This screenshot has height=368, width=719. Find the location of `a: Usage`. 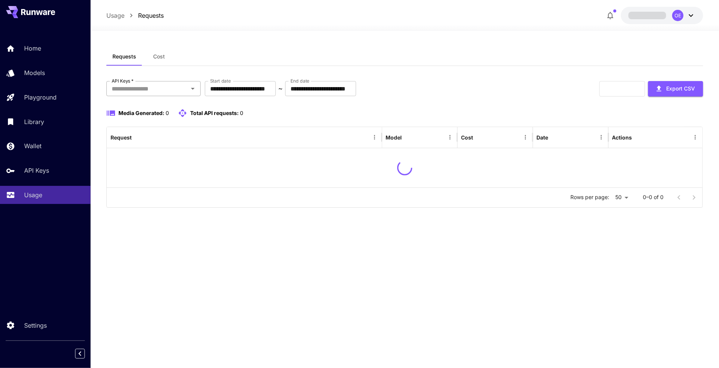

a: Usage is located at coordinates (115, 15).